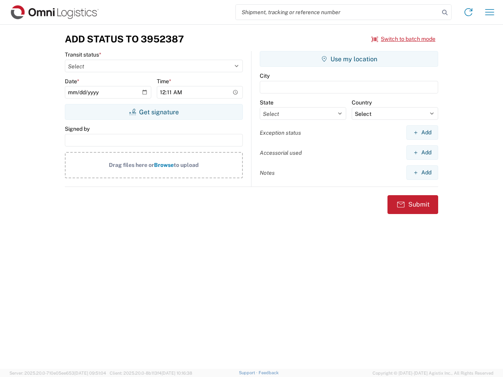 This screenshot has height=377, width=503. I want to click on input: Shipment, tracking or reference number, so click(337, 12).